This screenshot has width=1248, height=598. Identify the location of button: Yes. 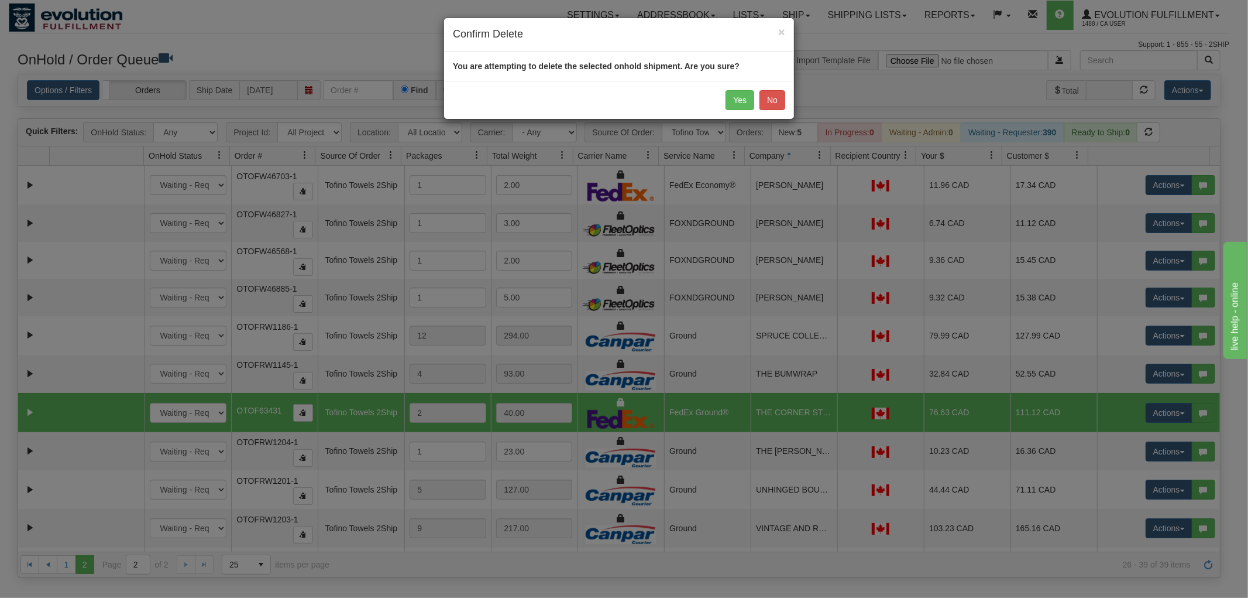
(740, 100).